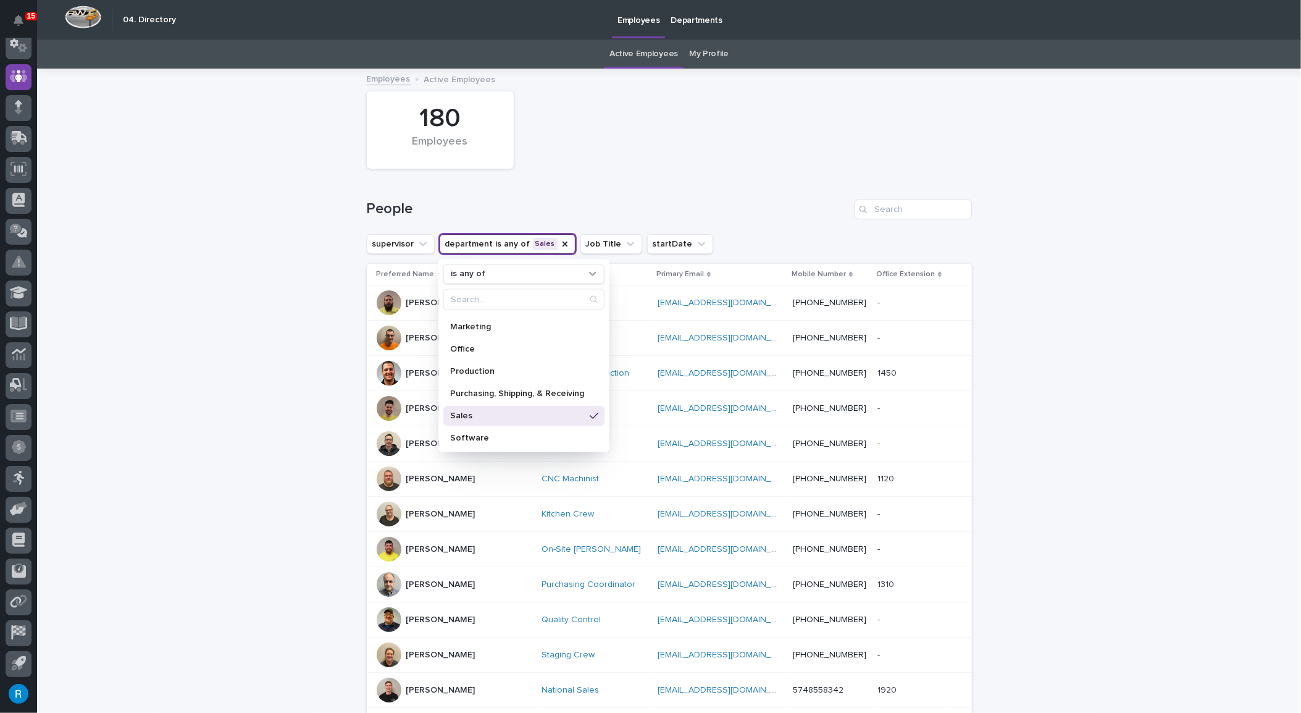 The width and height of the screenshot is (1301, 713). I want to click on p: 1310, so click(887, 583).